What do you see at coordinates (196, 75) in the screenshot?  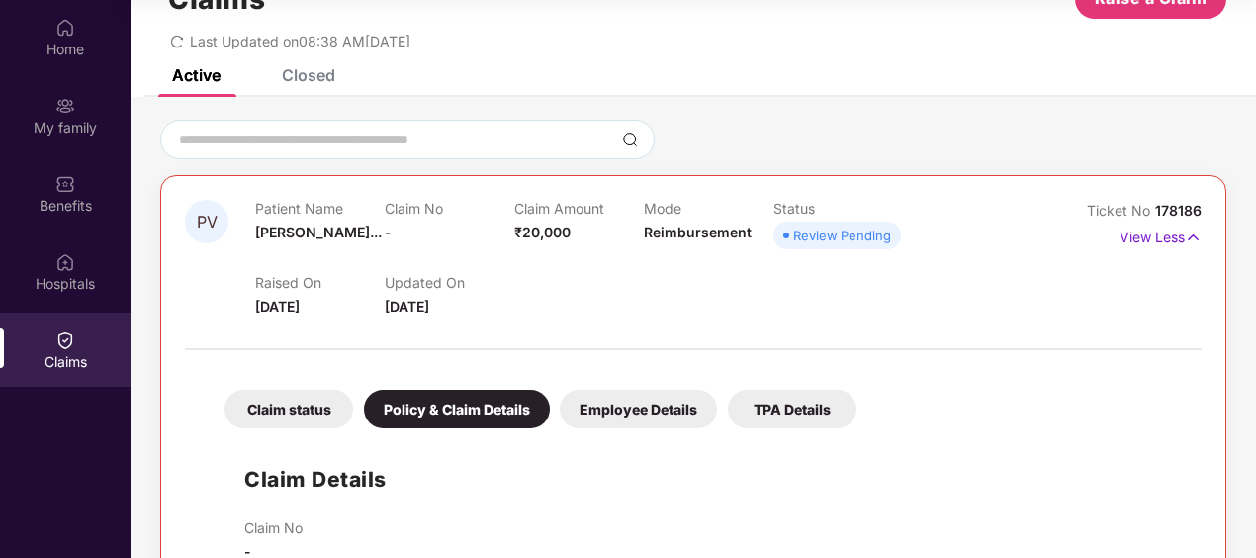 I see `div: Active` at bounding box center [196, 75].